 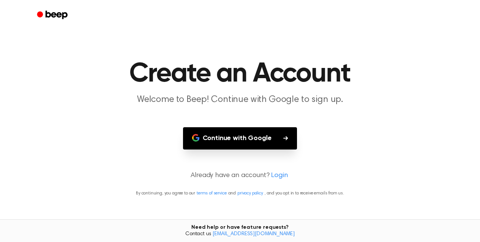 What do you see at coordinates (240, 100) in the screenshot?
I see `p: Welcome to Beep! Continue with Google to sign up.` at bounding box center [240, 100].